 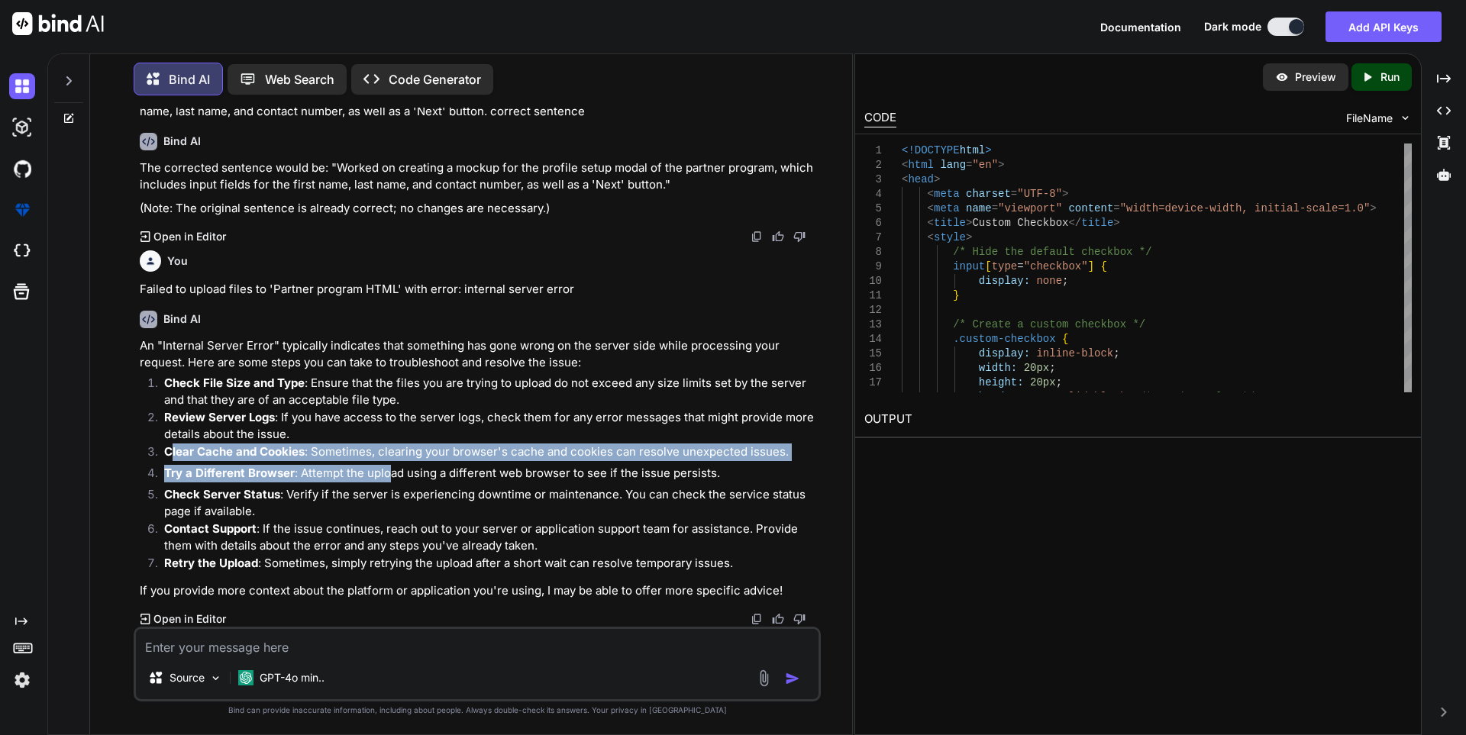 What do you see at coordinates (873, 383) in the screenshot?
I see `div: 17` at bounding box center [873, 383].